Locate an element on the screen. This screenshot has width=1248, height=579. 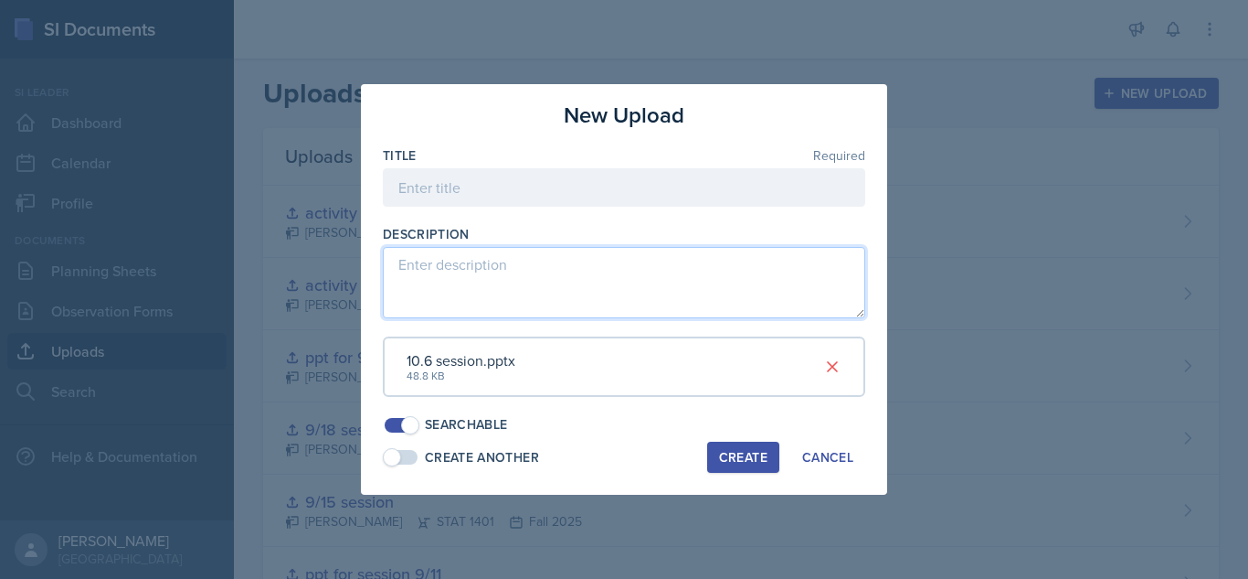
input: Enter title is located at coordinates (624, 187).